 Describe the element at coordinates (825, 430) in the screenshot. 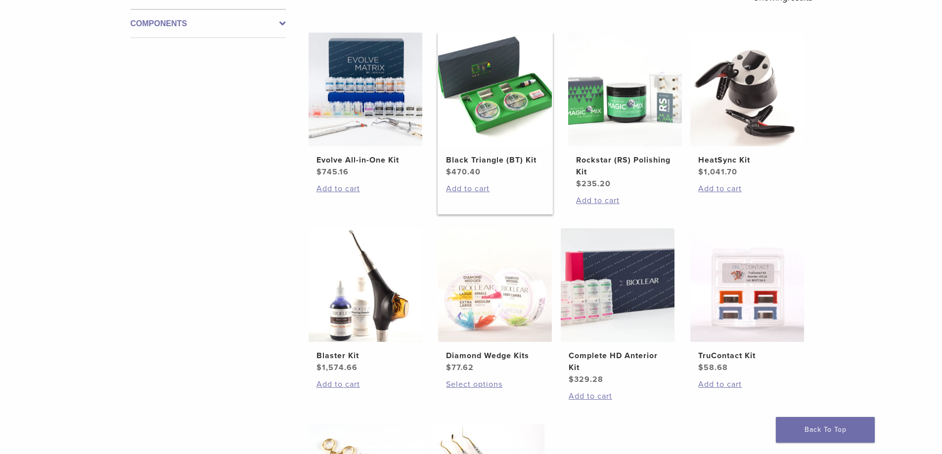

I see `a: Back To Top` at that location.